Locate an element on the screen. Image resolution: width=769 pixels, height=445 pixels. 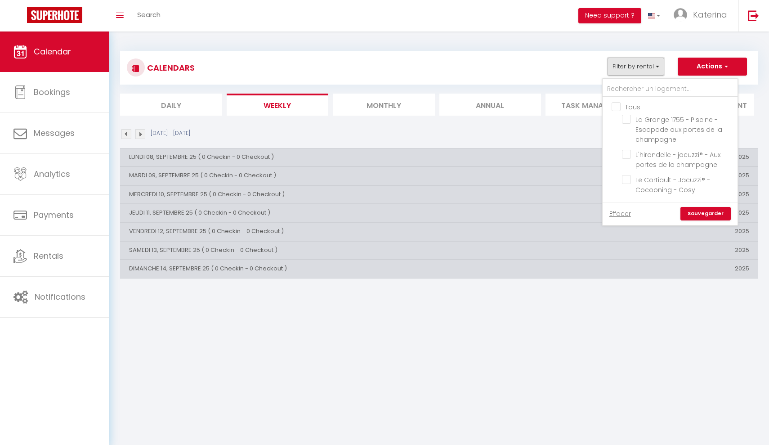
h3: CALENDARS is located at coordinates (170, 67).